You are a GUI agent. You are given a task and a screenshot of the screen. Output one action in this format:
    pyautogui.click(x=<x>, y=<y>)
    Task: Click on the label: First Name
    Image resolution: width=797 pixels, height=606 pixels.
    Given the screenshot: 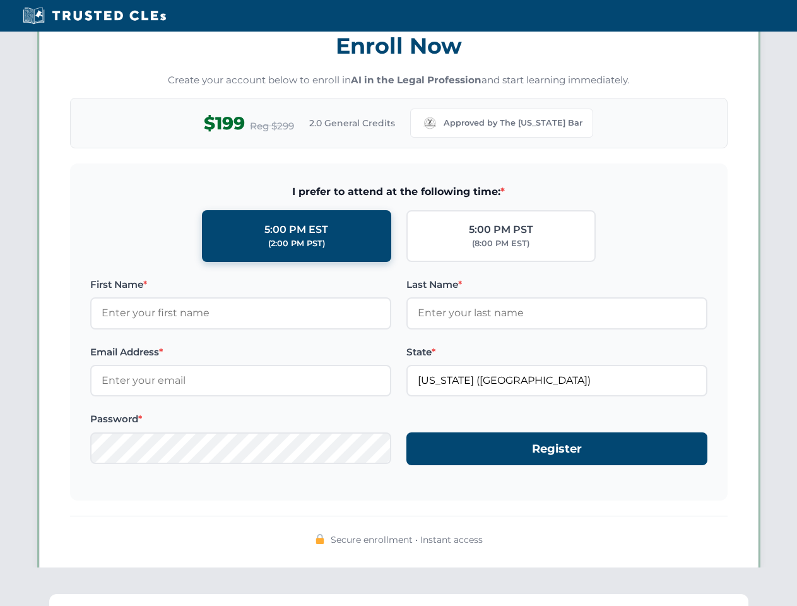 What is the action you would take?
    pyautogui.click(x=241, y=285)
    